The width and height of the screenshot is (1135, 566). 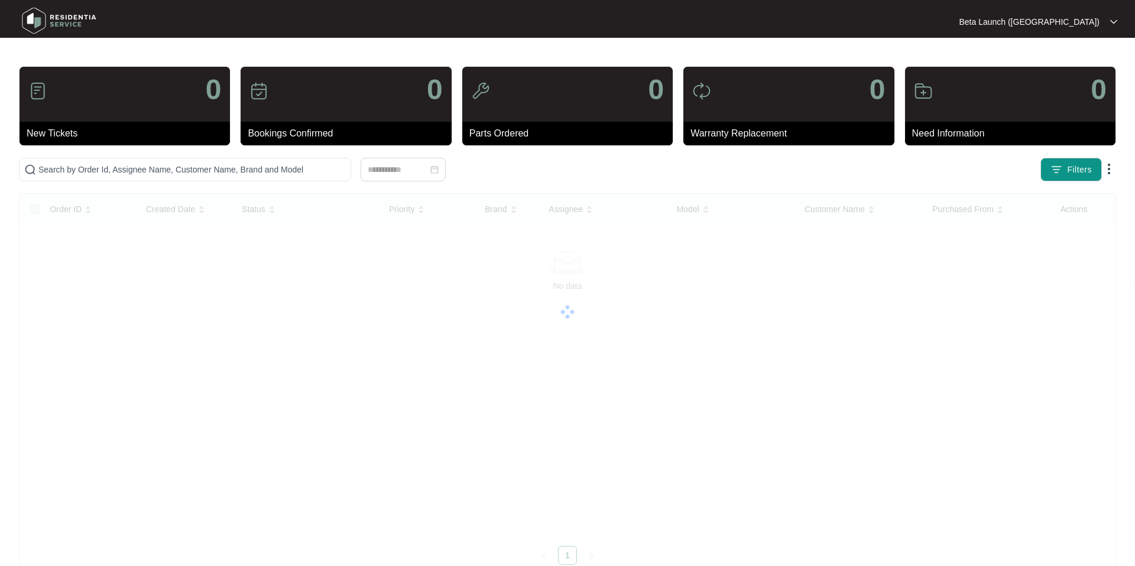 I want to click on p: Parts Ordered, so click(x=571, y=134).